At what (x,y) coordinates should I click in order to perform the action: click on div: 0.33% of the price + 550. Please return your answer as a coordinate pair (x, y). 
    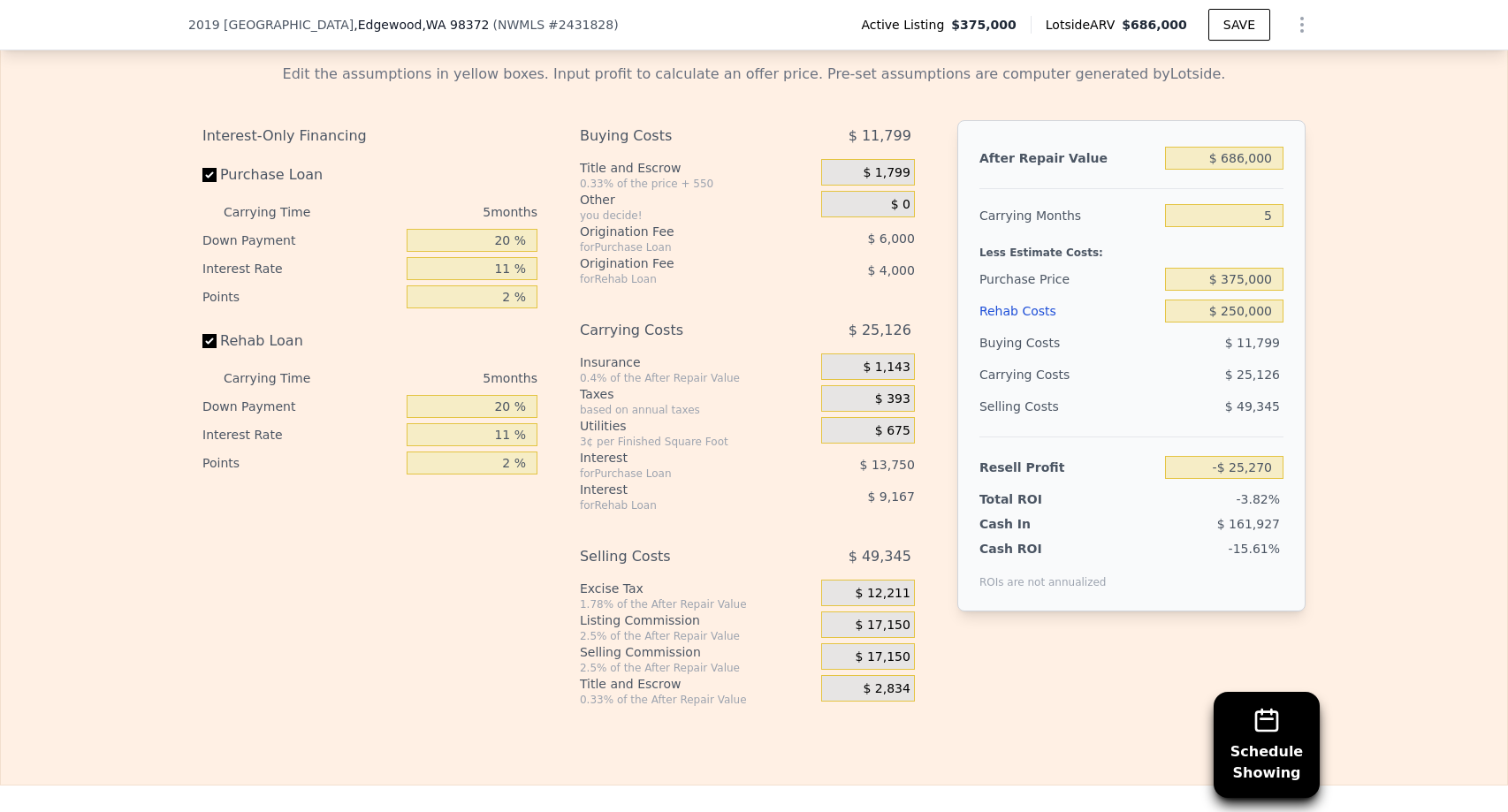
    Looking at the image, I should click on (697, 184).